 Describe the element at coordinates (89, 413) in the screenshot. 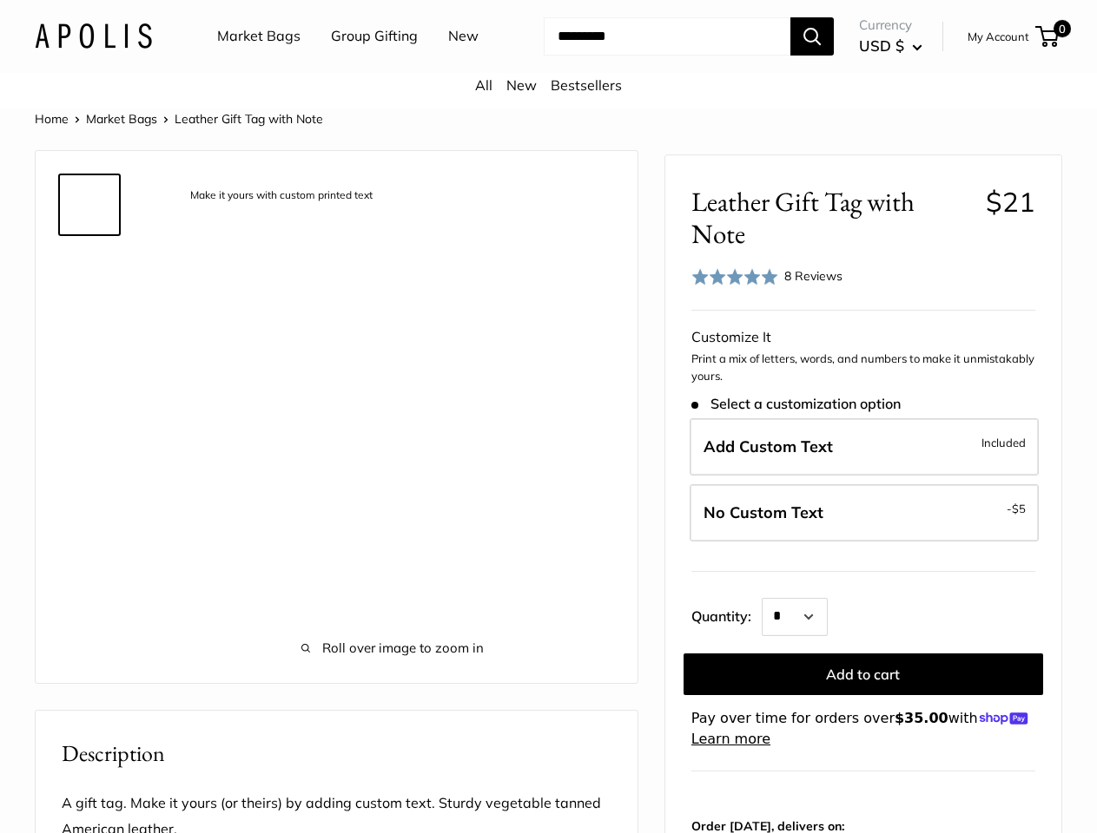

I see `a: description_Custom printed text with eco-friendly ink` at that location.